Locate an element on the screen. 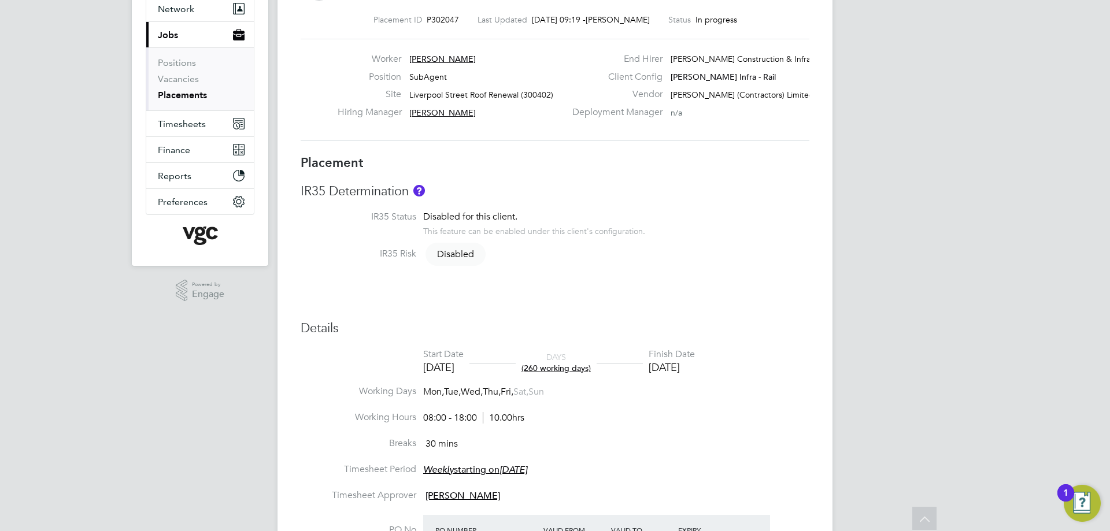 This screenshot has width=1110, height=531. div: Start Date is located at coordinates (443, 354).